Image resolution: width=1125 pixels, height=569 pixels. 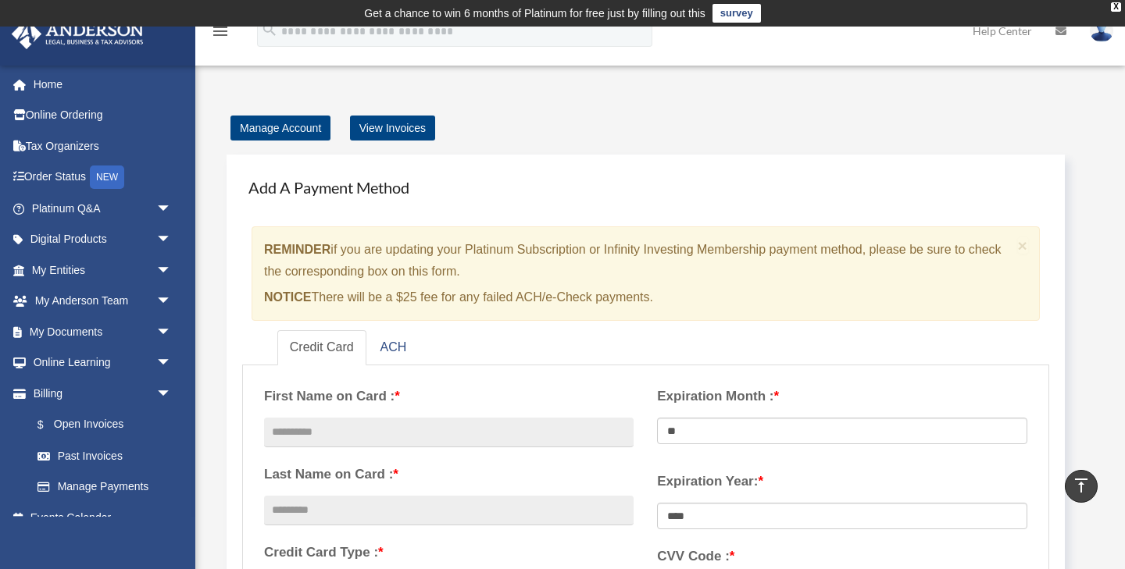 What do you see at coordinates (77, 34) in the screenshot?
I see `img: Anderson Advisors Platinum Portal` at bounding box center [77, 34].